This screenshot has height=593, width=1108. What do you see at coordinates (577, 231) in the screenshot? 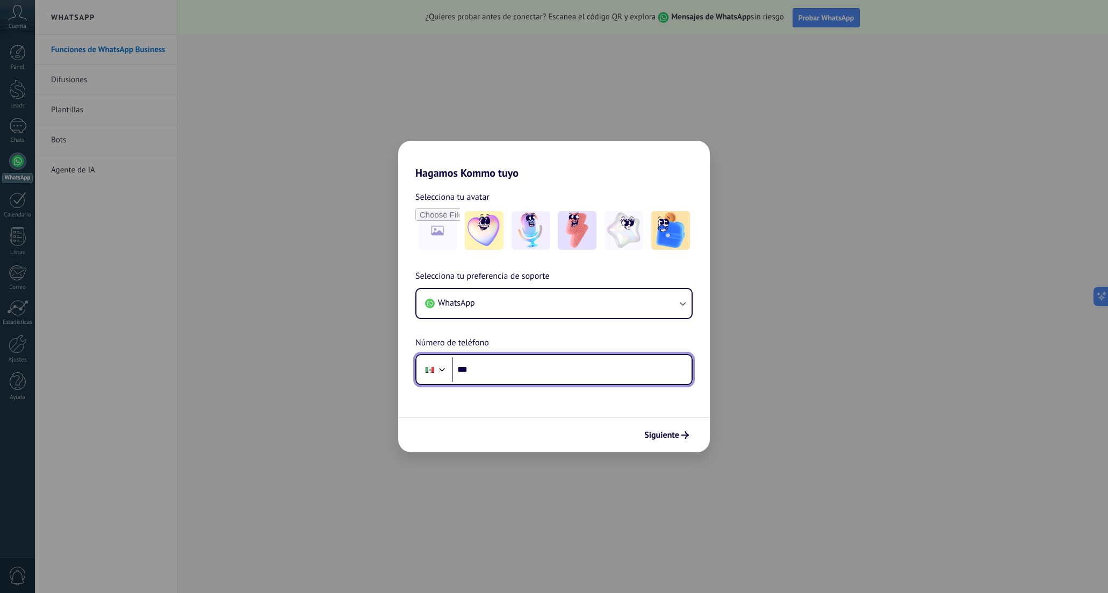
I see `img: -3.jpeg` at bounding box center [577, 231].